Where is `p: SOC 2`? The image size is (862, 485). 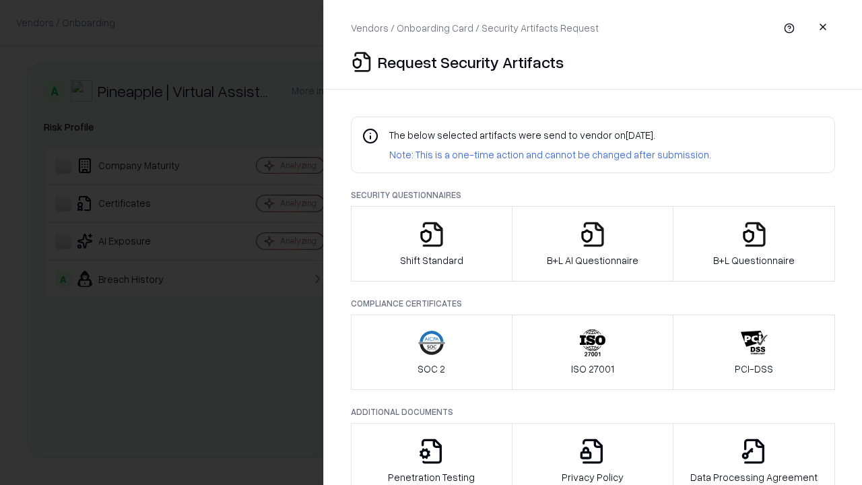 p: SOC 2 is located at coordinates (431, 369).